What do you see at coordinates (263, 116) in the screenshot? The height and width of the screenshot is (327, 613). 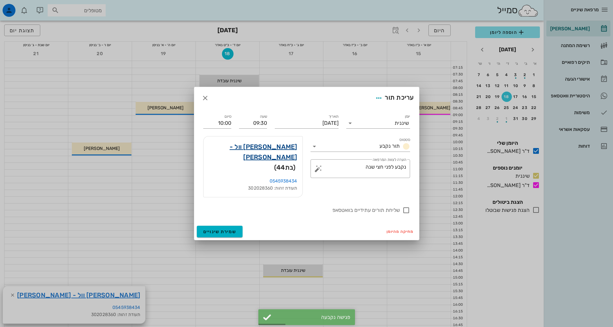 I see `label: שעה` at bounding box center [263, 116].